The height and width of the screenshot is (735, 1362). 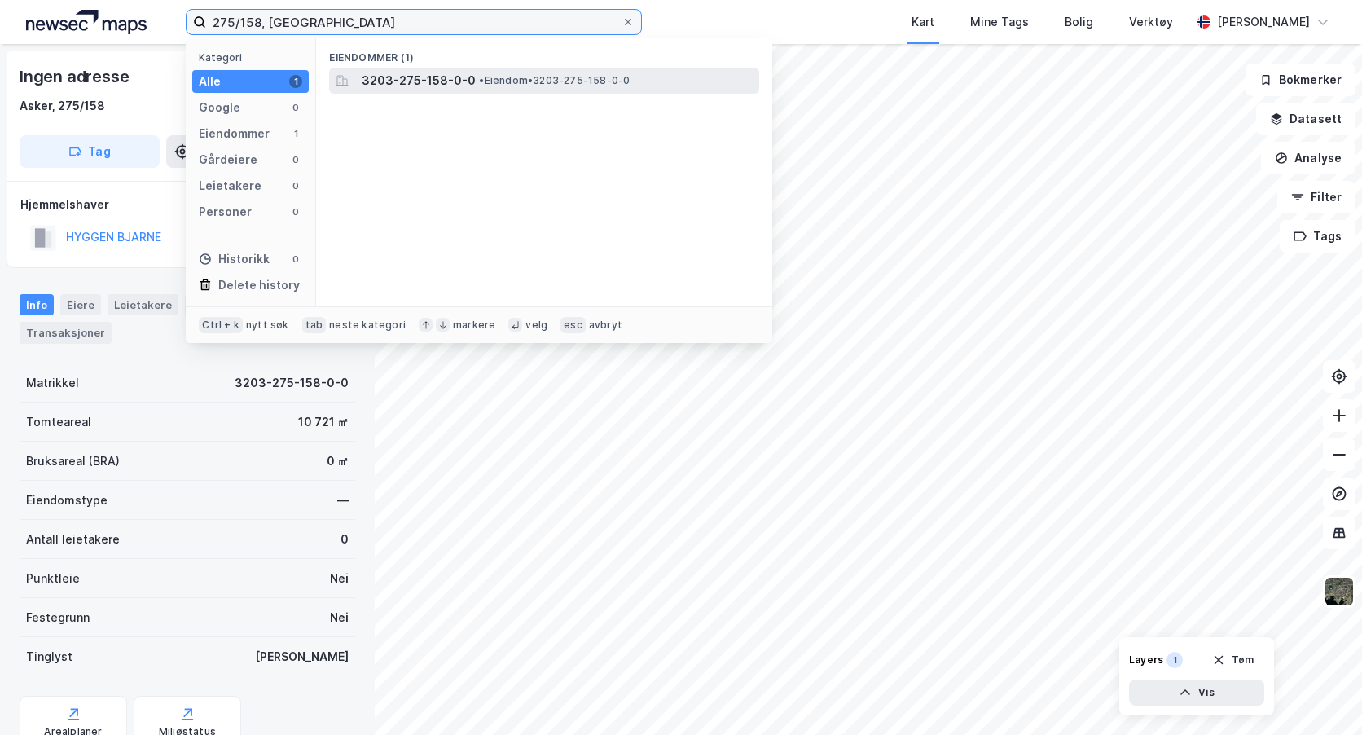 I want to click on div: Alle, so click(x=209, y=81).